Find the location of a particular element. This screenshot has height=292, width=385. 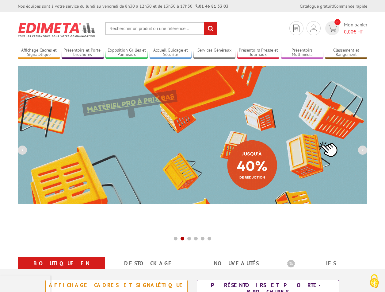

b: Les promotions is located at coordinates (326, 264).